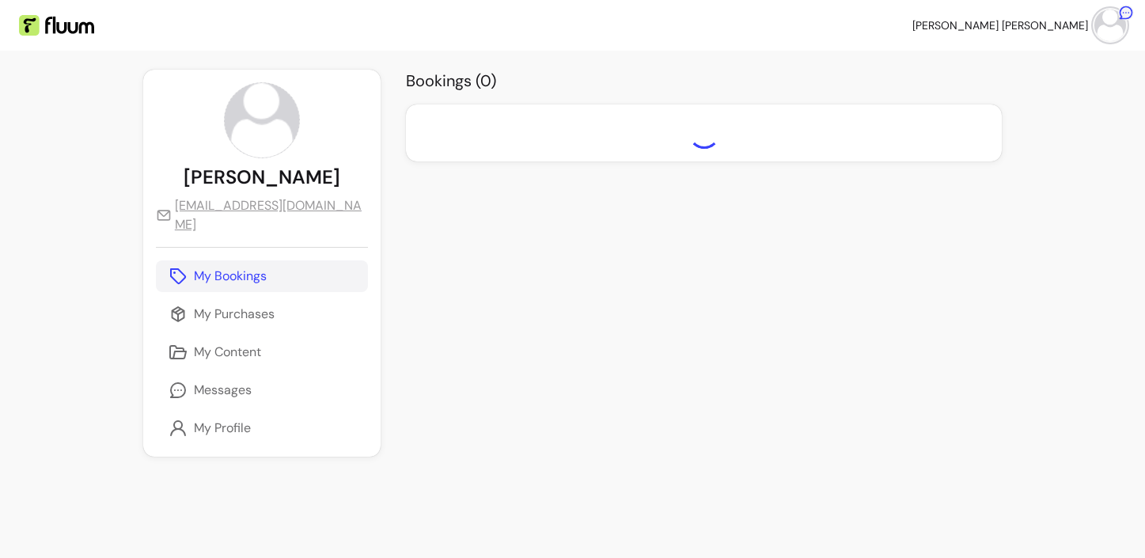 The height and width of the screenshot is (558, 1145). Describe the element at coordinates (705, 133) in the screenshot. I see `div: Loading` at that location.